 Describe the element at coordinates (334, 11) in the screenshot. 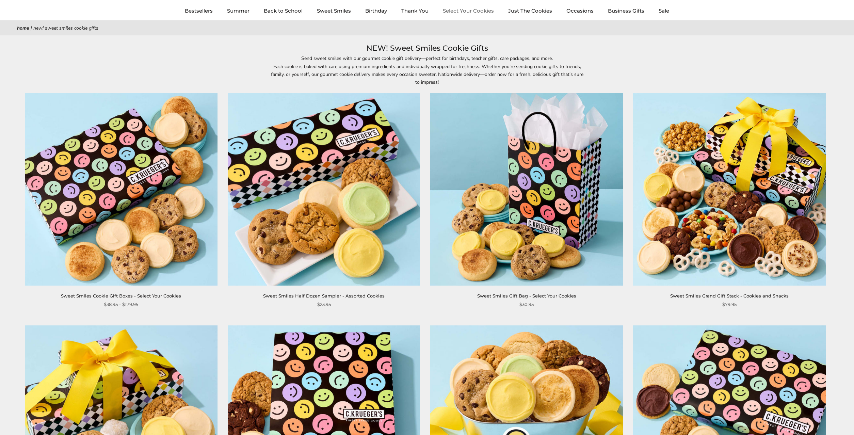

I see `a: Sweet Smiles` at that location.